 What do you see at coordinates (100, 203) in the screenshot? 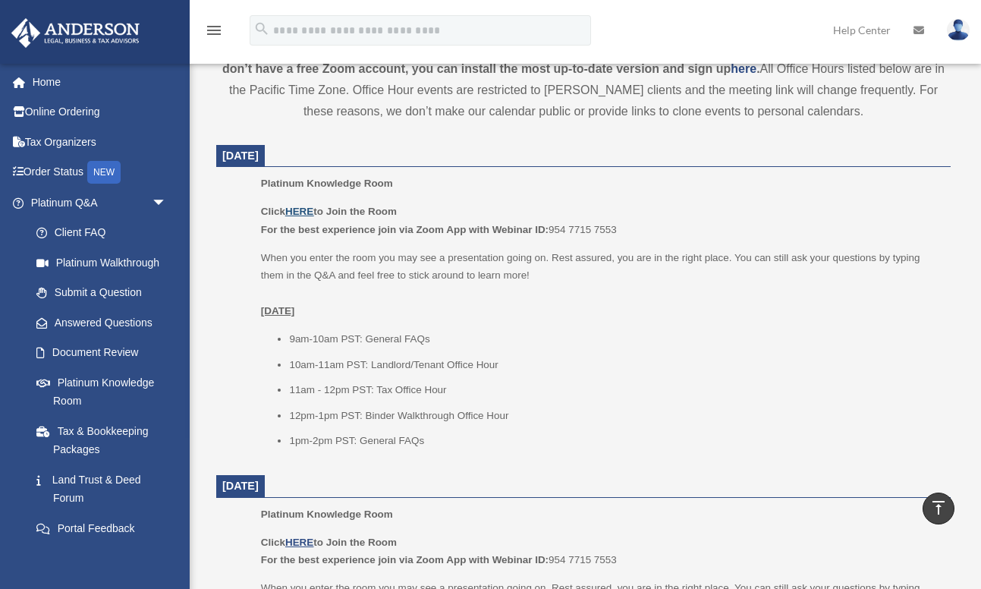
I see `a: Platinum Q&Aarrow_drop_down` at bounding box center [100, 203].